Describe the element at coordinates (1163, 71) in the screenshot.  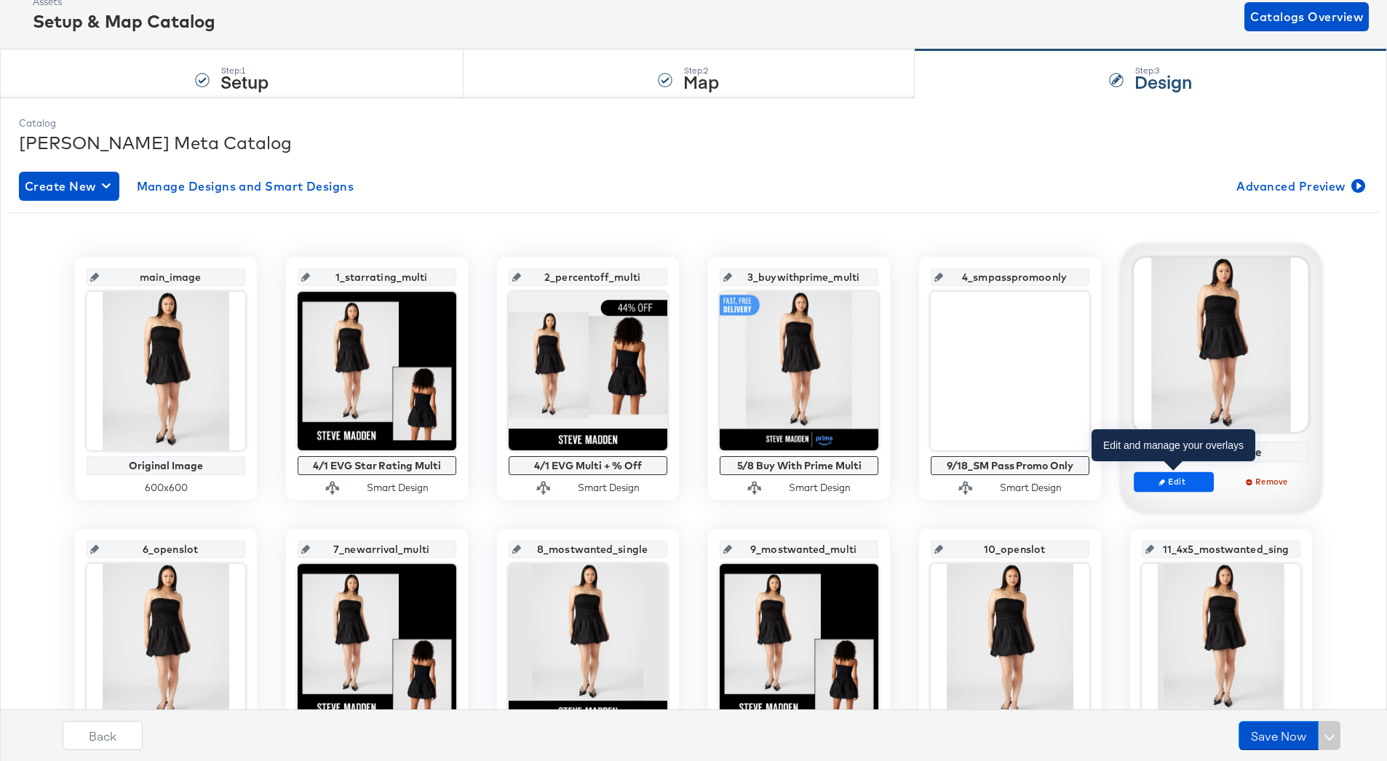
I see `div: Step: 3` at that location.